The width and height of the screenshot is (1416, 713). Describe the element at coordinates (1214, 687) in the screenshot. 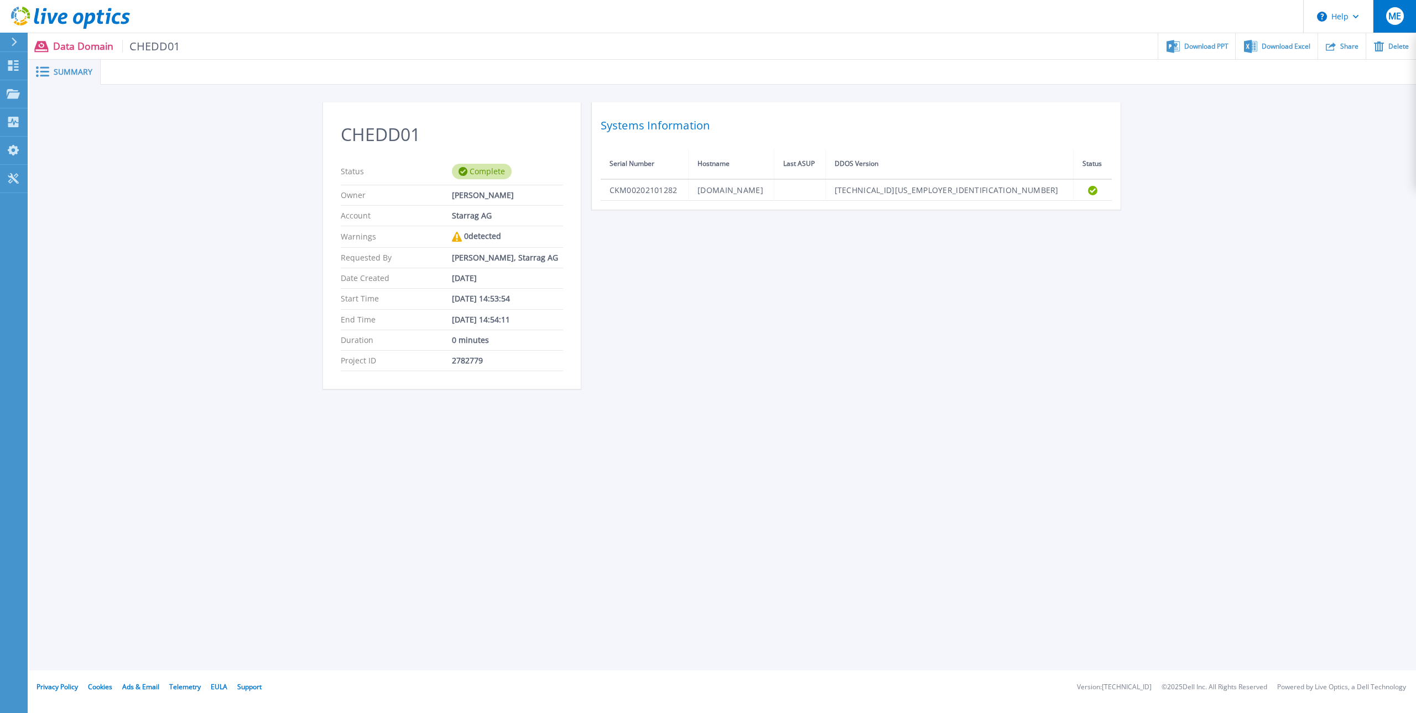

I see `li: © 2025 Dell Inc. All Rights Reserved` at that location.